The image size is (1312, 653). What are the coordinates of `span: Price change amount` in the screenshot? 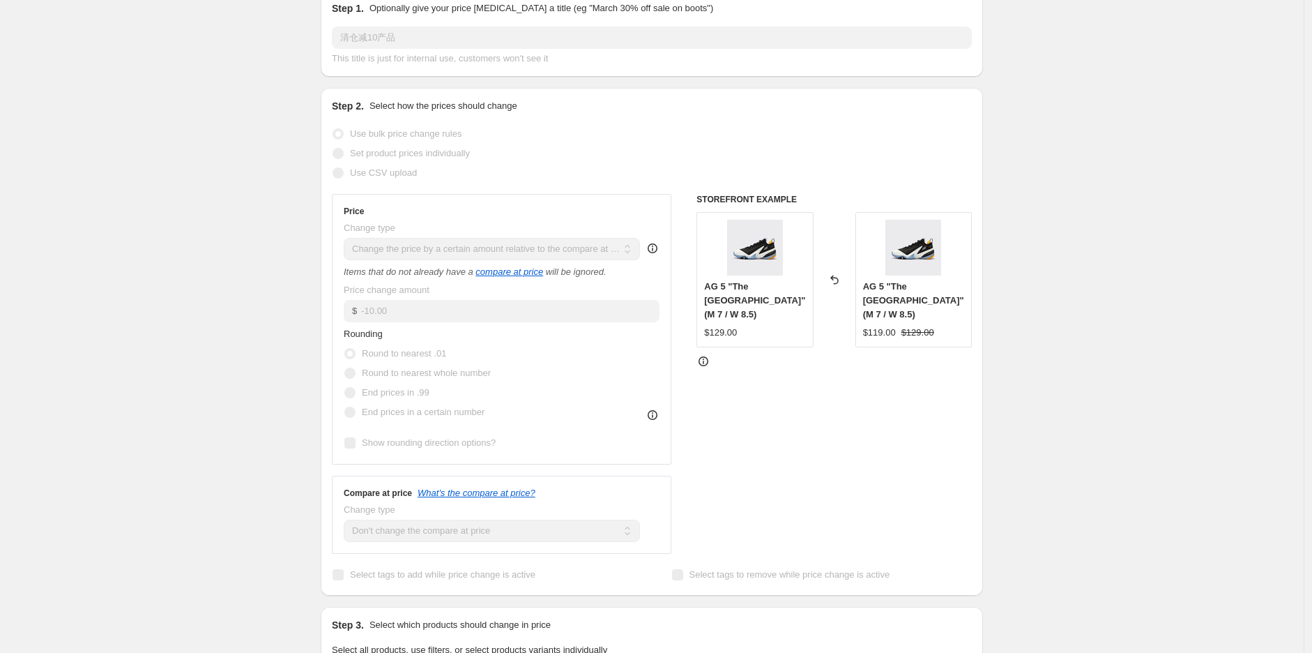 It's located at (386, 289).